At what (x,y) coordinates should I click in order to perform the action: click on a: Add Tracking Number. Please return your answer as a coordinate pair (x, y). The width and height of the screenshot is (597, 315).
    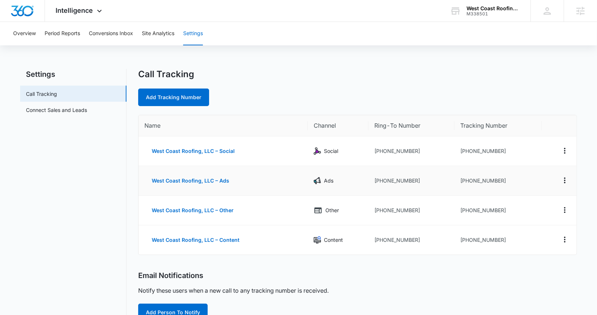
    Looking at the image, I should click on (174, 97).